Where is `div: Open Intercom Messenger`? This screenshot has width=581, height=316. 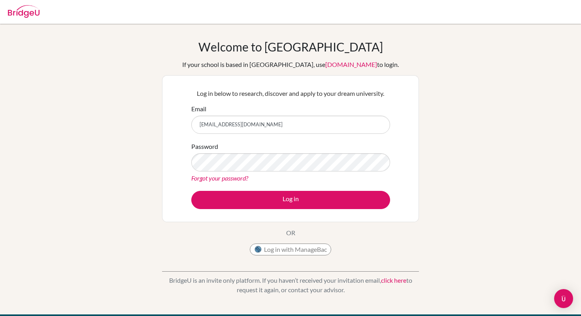 div: Open Intercom Messenger is located at coordinates (564, 298).